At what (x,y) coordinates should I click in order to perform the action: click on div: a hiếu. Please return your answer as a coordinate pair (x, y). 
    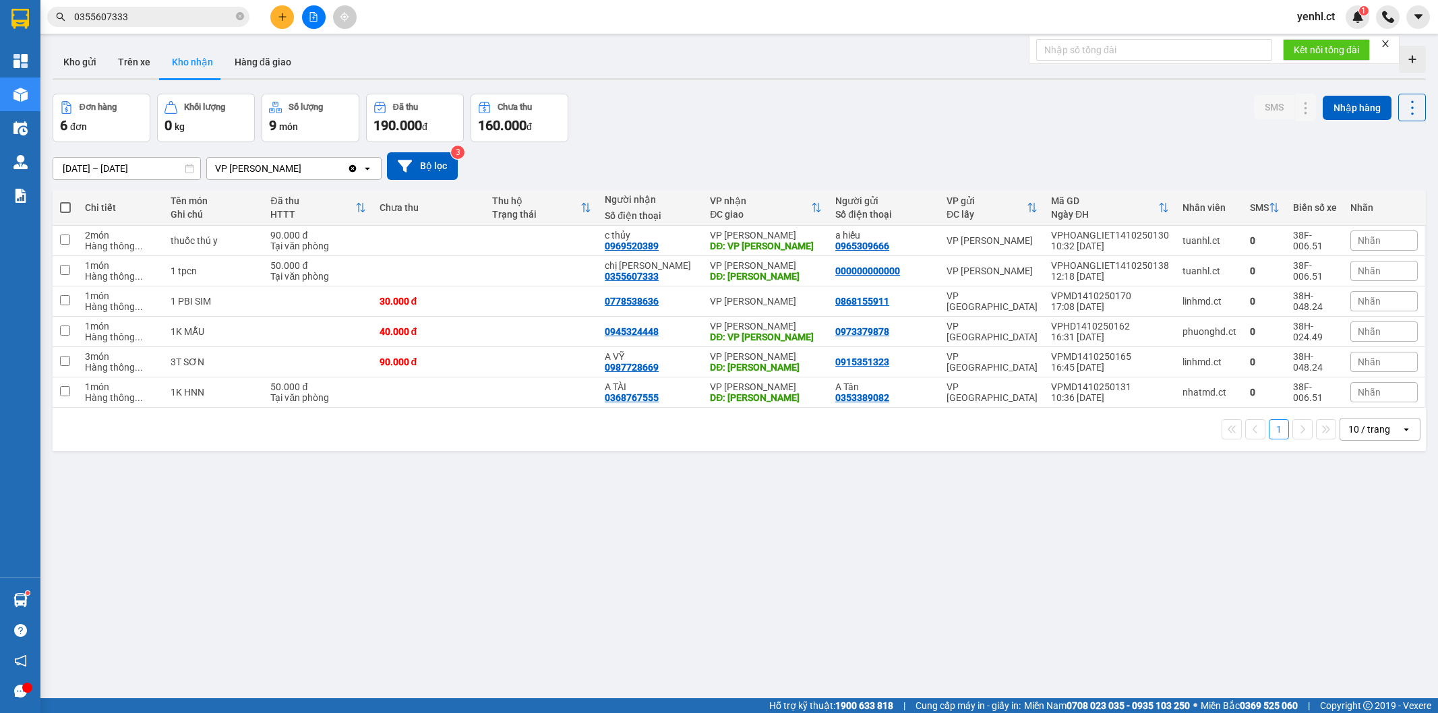
    Looking at the image, I should click on (884, 235).